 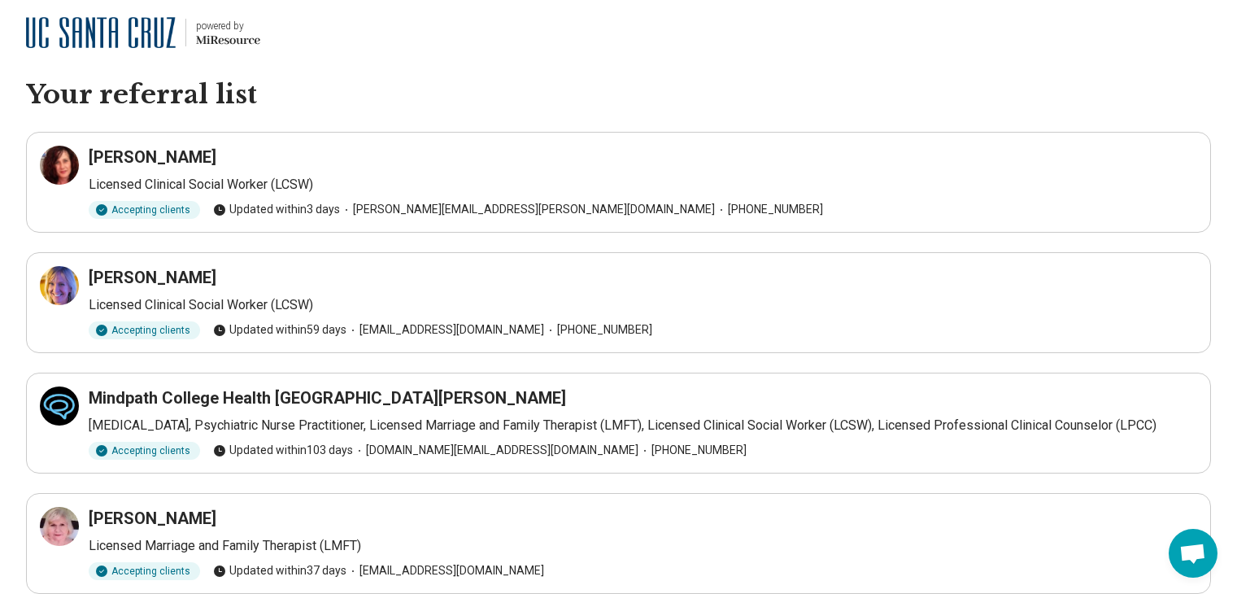 What do you see at coordinates (280, 570) in the screenshot?
I see `span: Updated within 37 days` at bounding box center [280, 570].